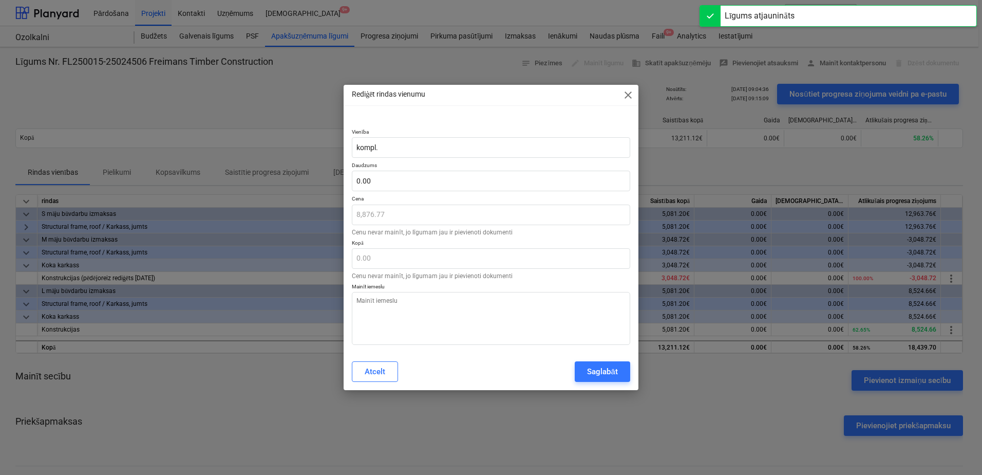 This screenshot has height=475, width=982. What do you see at coordinates (491, 287) in the screenshot?
I see `p: Mainīt iemeslu` at bounding box center [491, 287].